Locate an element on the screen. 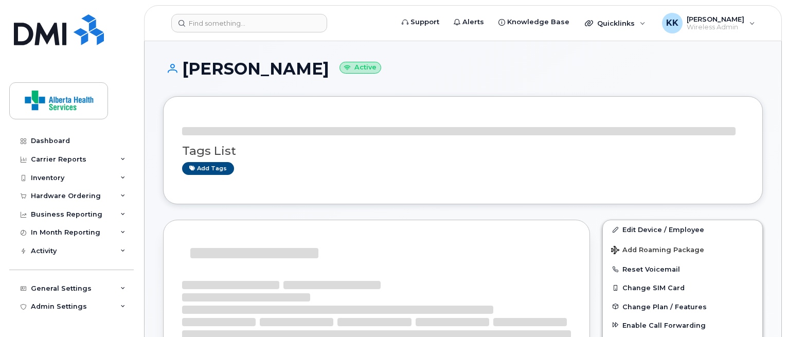 The width and height of the screenshot is (787, 337). button: Change Plan / Features is located at coordinates (683, 307).